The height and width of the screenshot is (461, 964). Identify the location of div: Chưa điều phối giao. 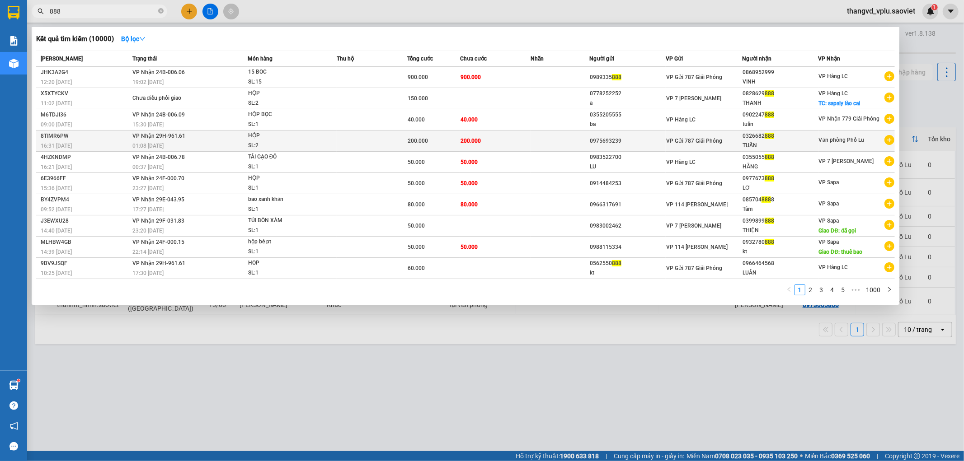
(166, 99).